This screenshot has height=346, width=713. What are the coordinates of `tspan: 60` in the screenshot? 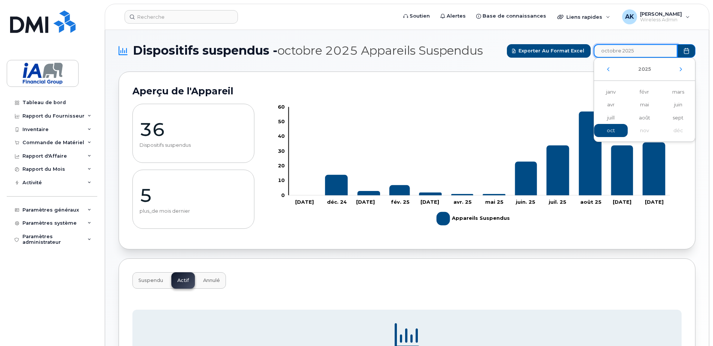 It's located at (281, 107).